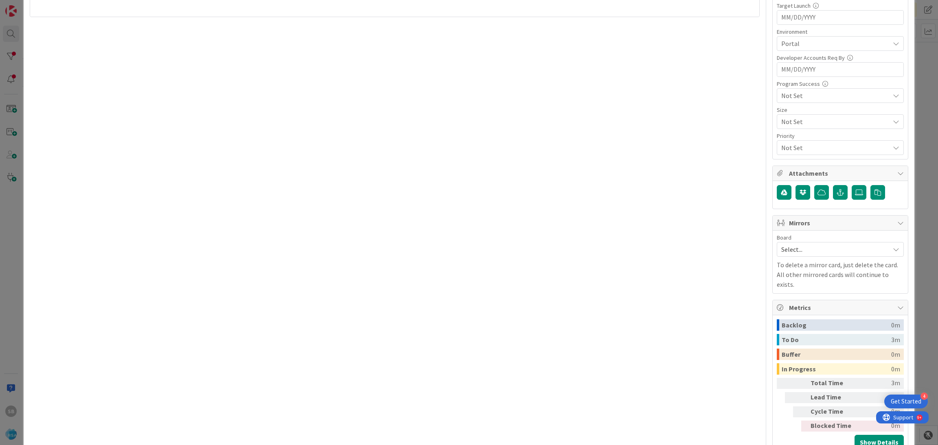 The image size is (938, 445). I want to click on div: Blocked Time, so click(833, 426).